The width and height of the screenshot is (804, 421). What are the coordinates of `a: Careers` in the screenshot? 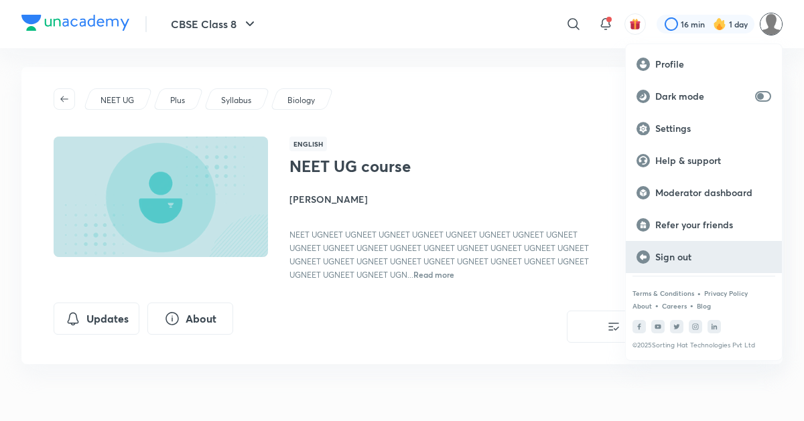 It's located at (674, 306).